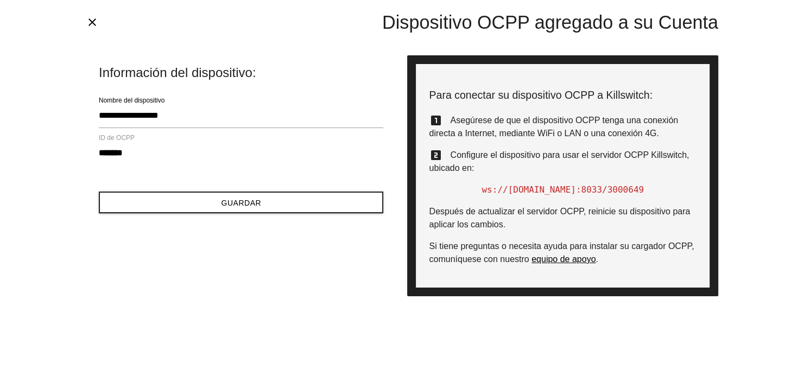 The image size is (804, 376). What do you see at coordinates (92, 22) in the screenshot?
I see `i: close` at bounding box center [92, 22].